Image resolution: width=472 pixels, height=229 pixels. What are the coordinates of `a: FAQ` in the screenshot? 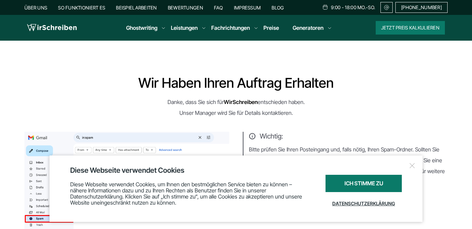 It's located at (218, 7).